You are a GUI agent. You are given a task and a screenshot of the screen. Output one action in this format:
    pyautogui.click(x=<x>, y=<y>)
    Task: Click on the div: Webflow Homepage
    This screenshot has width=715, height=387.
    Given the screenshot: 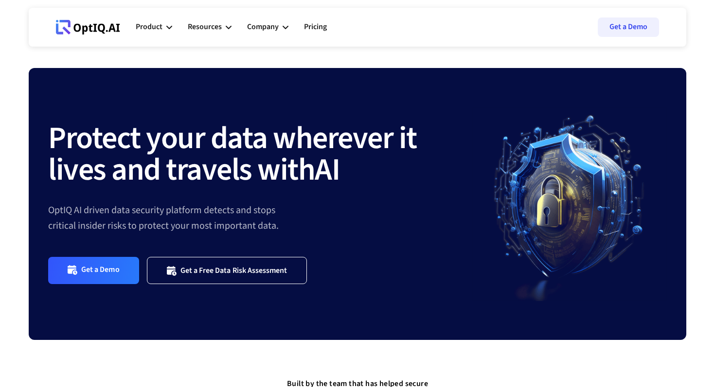 What is the action you would take?
    pyautogui.click(x=56, y=34)
    